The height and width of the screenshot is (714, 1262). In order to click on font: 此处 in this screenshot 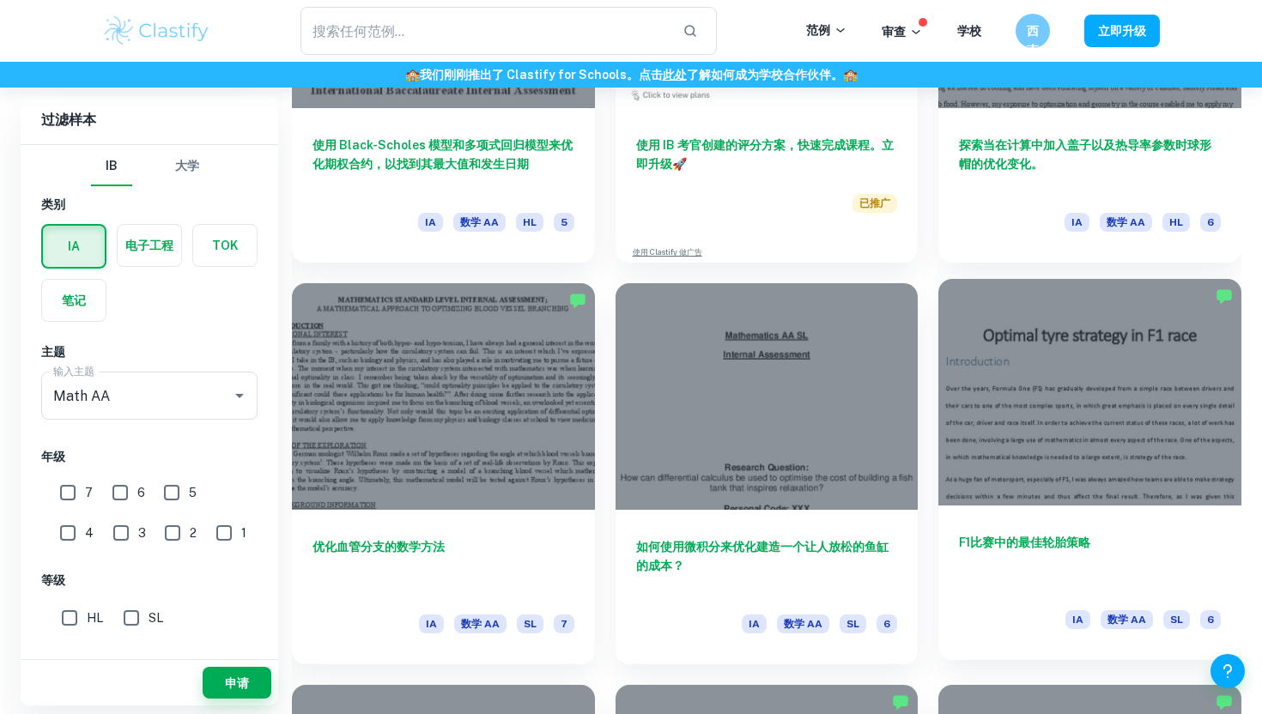, I will do `click(675, 75)`.